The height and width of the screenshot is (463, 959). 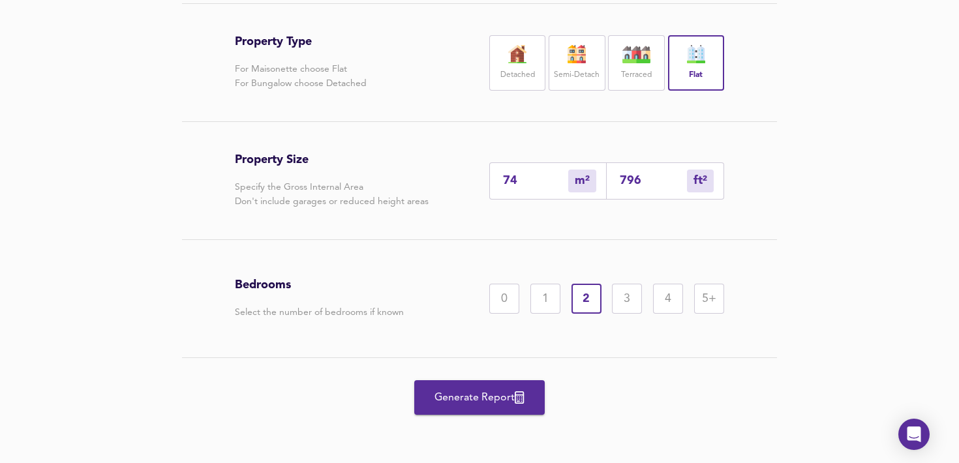 What do you see at coordinates (636, 75) in the screenshot?
I see `label: Terraced` at bounding box center [636, 75].